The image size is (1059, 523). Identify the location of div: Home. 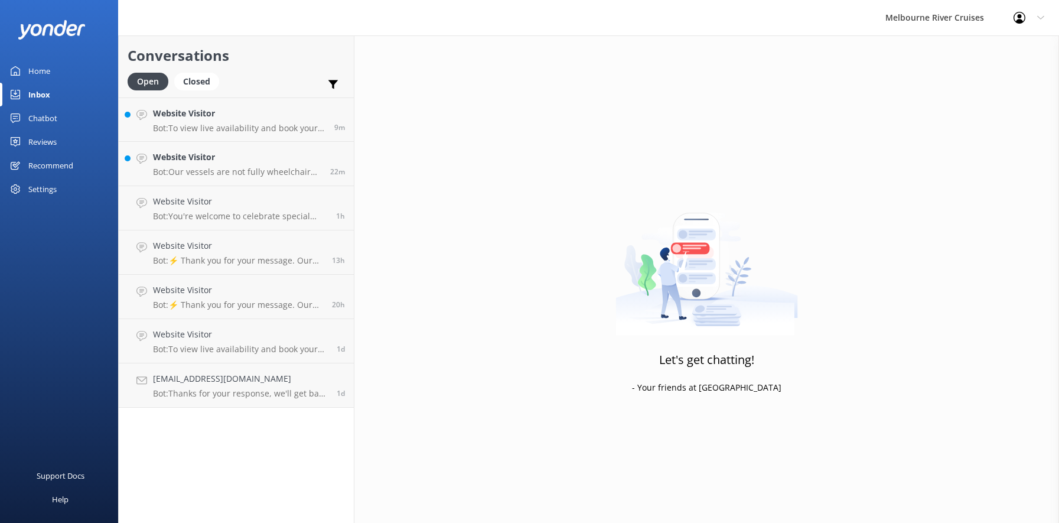
(39, 71).